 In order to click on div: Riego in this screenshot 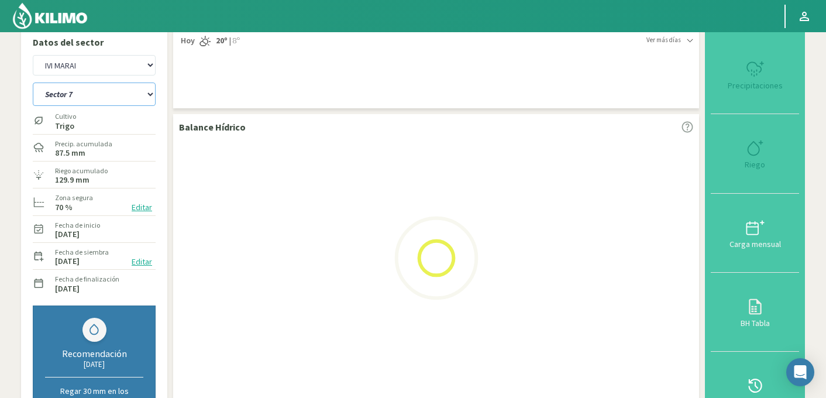, I will do `click(755, 164)`.